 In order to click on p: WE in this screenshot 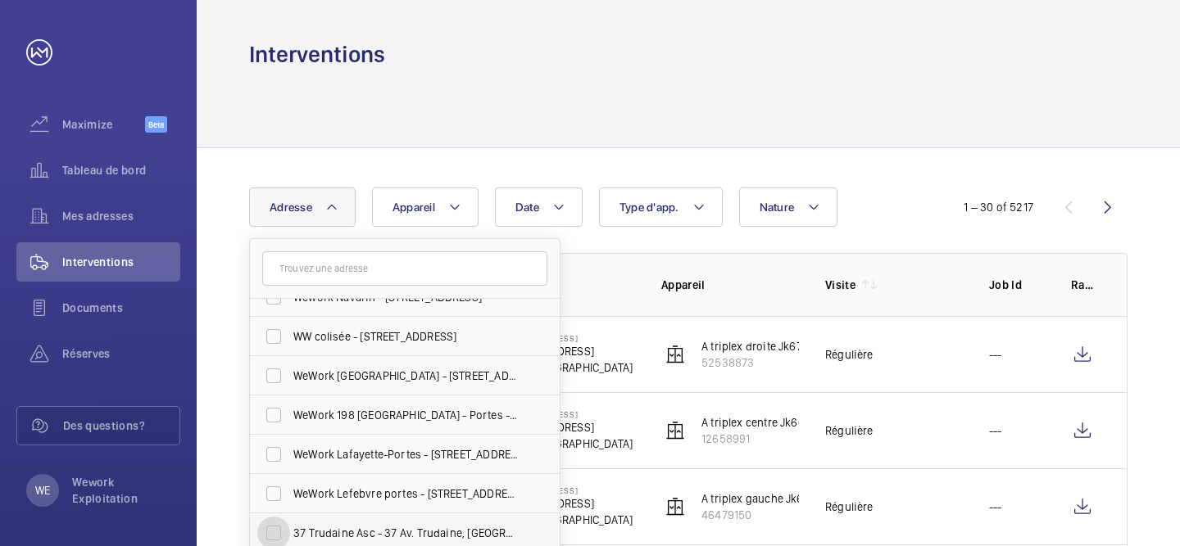, I will do `click(43, 491)`.